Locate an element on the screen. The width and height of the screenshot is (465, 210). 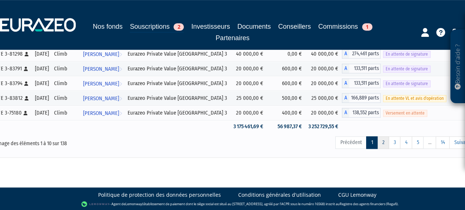
a: 2 is located at coordinates (383, 142).